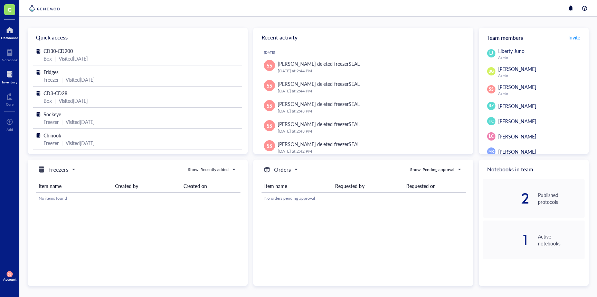 This screenshot has height=297, width=597. Describe the element at coordinates (10, 60) in the screenshot. I see `div: Notebook` at that location.